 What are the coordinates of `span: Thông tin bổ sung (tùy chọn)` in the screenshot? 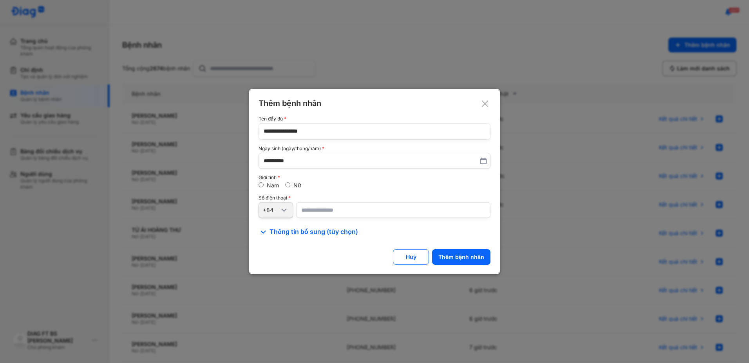 It's located at (314, 232).